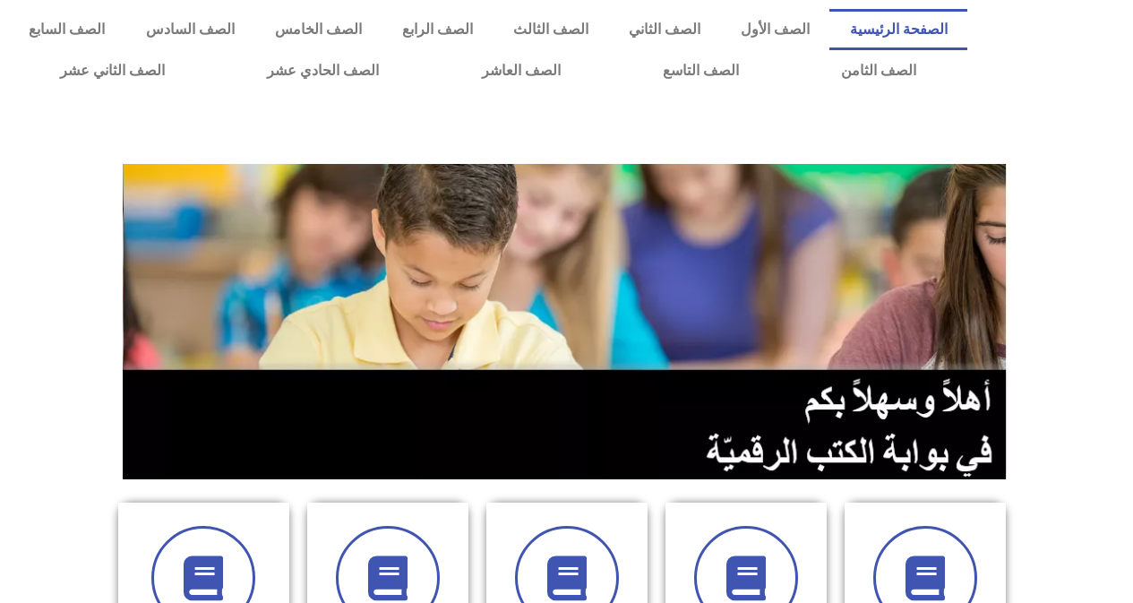 The image size is (1133, 603). What do you see at coordinates (437, 30) in the screenshot?
I see `a: الصف الرابع` at bounding box center [437, 30].